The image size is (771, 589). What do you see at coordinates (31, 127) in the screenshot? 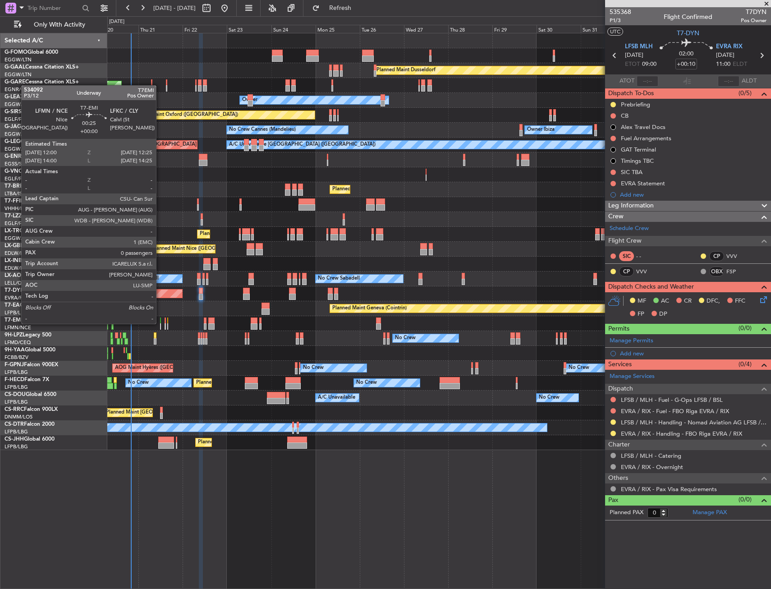
I see `a: G-JAGAPhenom 300` at bounding box center [31, 127].